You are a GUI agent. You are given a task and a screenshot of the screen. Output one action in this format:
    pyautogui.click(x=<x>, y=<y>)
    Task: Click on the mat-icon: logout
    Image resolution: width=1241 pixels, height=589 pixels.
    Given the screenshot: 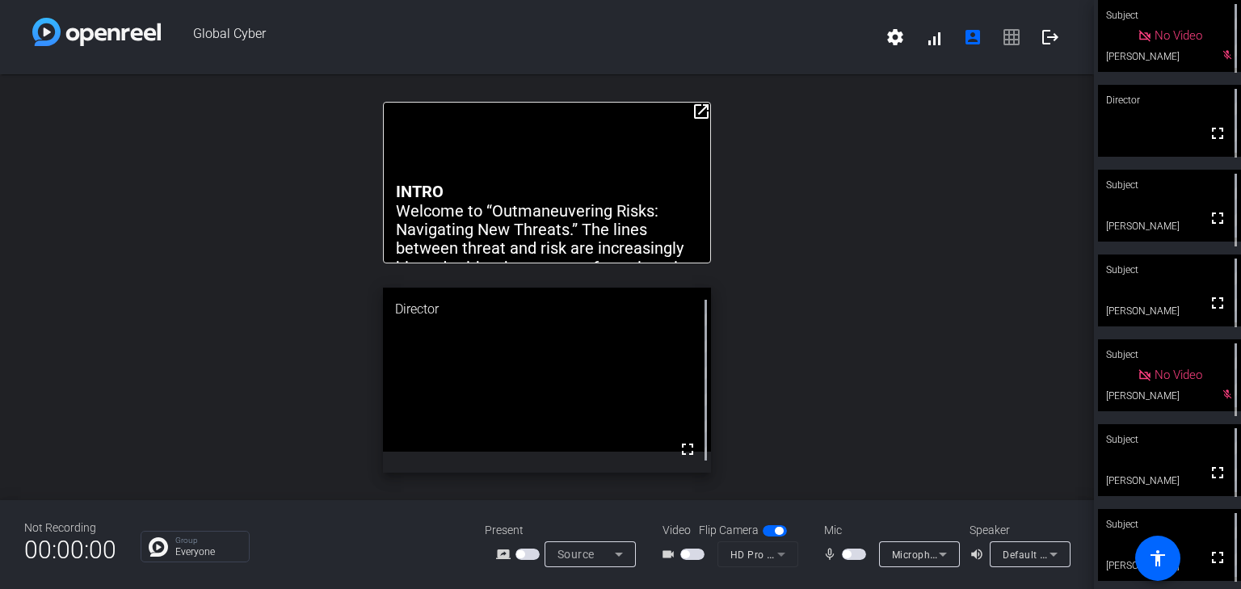 What is the action you would take?
    pyautogui.click(x=1050, y=37)
    